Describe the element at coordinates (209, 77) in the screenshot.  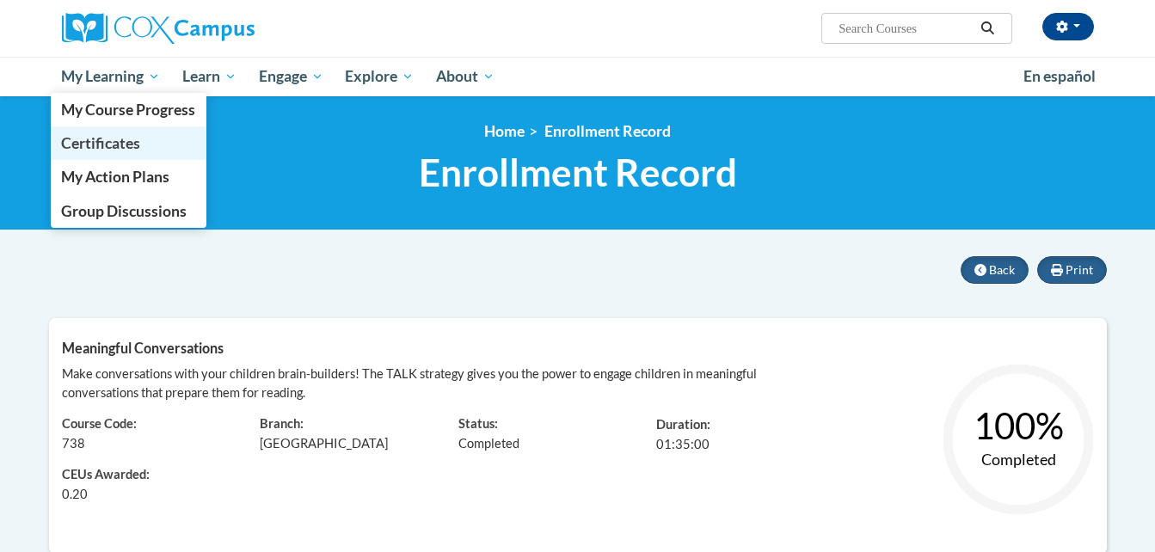
I see `a: Learn` at that location.